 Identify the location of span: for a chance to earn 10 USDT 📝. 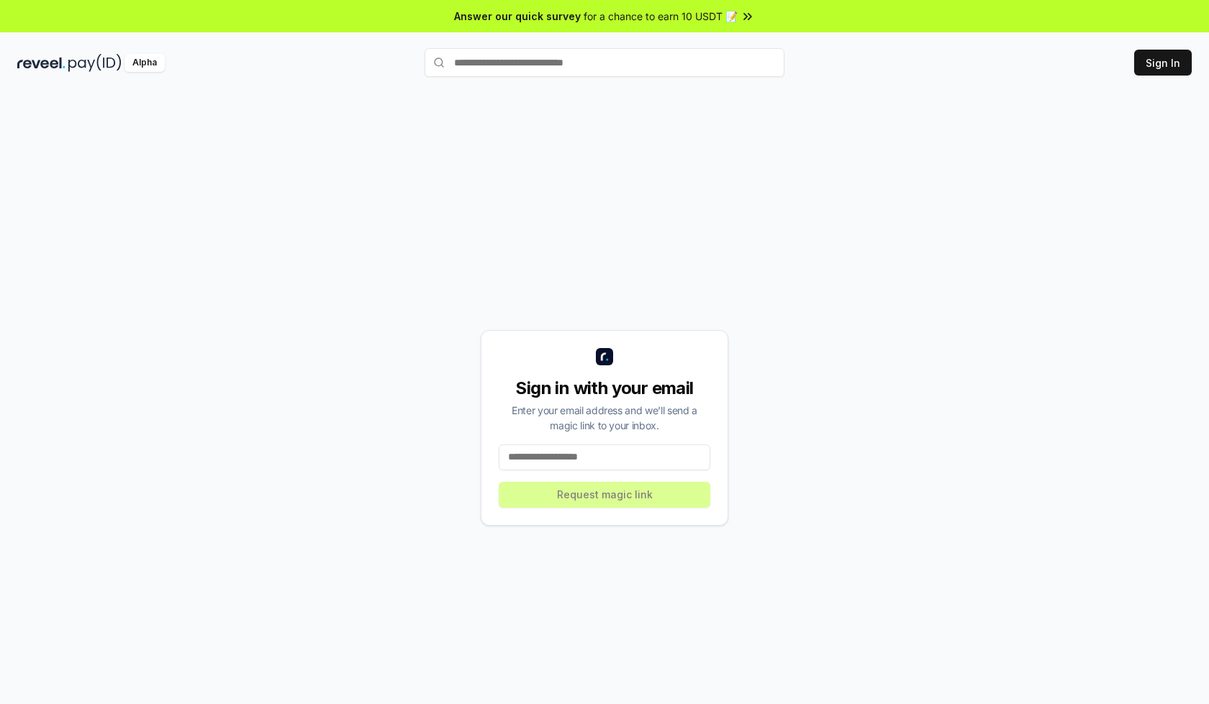
(660, 16).